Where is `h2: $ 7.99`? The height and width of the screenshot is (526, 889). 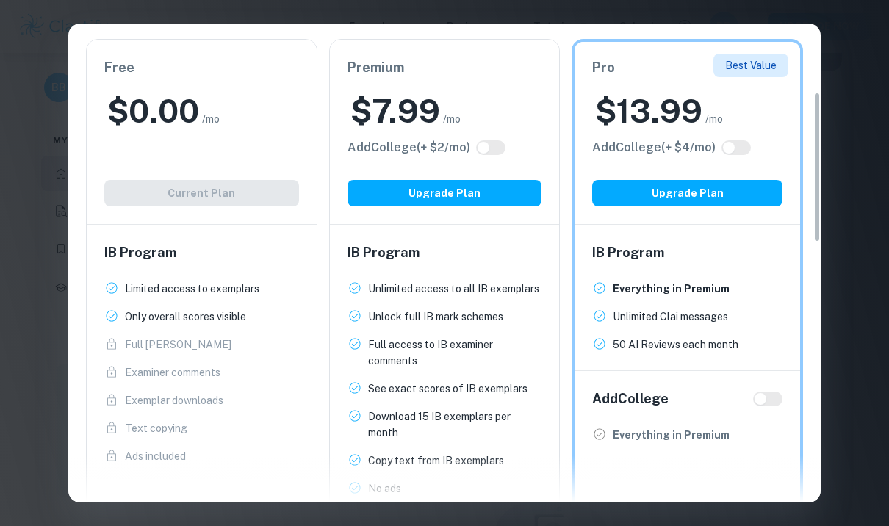 h2: $ 7.99 is located at coordinates (395, 111).